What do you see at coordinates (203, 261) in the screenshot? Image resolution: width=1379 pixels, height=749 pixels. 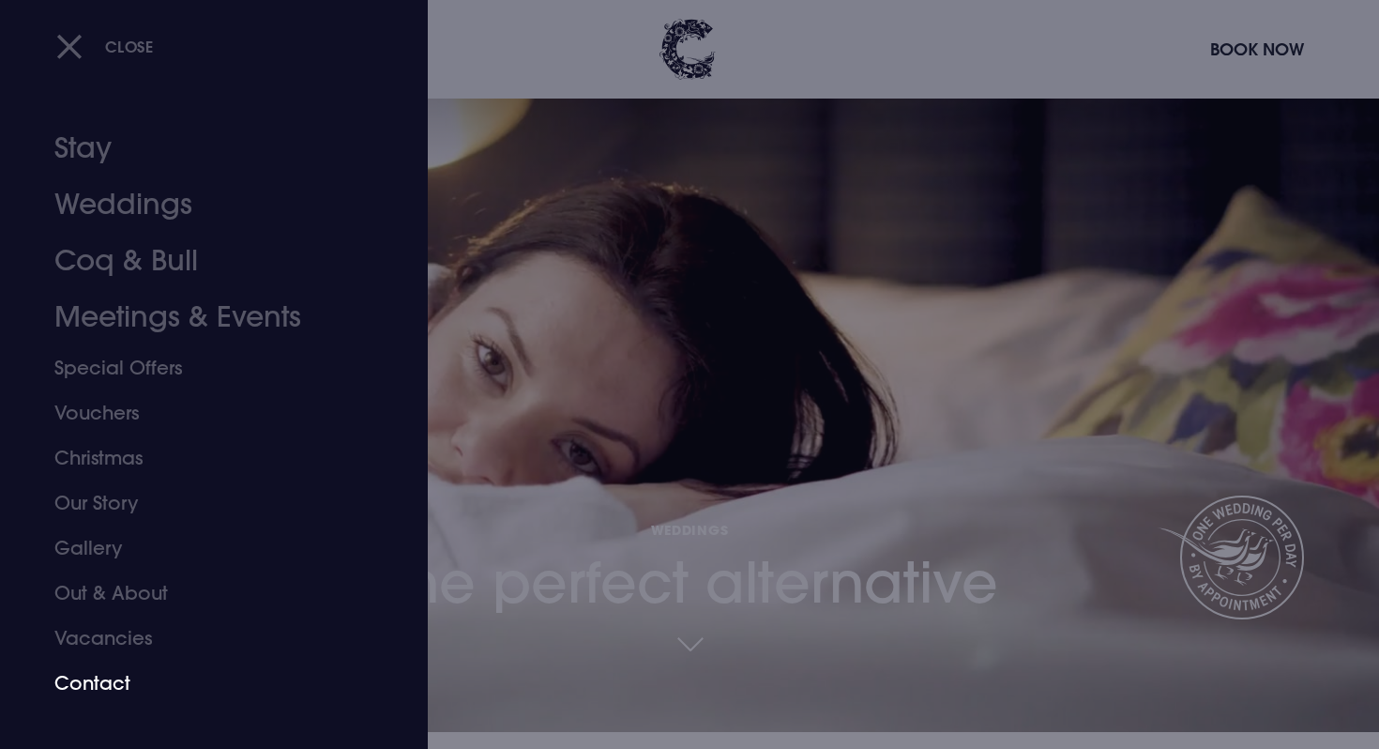 I see `a: Coq & Bull` at bounding box center [203, 261].